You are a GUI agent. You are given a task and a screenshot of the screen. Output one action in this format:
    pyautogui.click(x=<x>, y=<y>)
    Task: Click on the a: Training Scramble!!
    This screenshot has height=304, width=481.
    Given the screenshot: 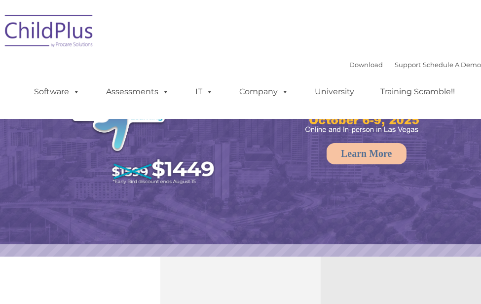 What is the action you would take?
    pyautogui.click(x=417, y=92)
    